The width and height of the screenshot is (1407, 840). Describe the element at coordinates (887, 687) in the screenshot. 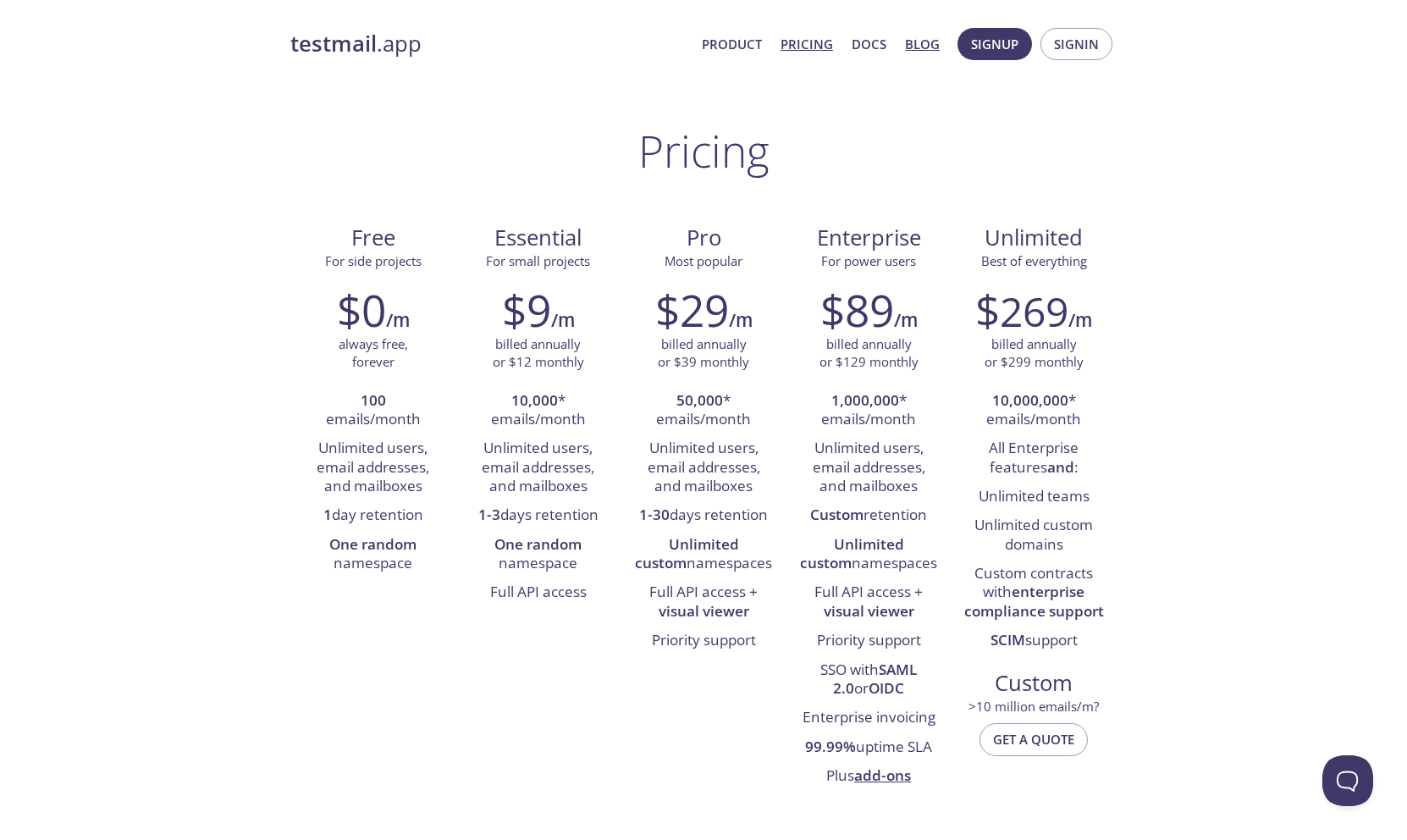

I see `strong: OIDC` at that location.